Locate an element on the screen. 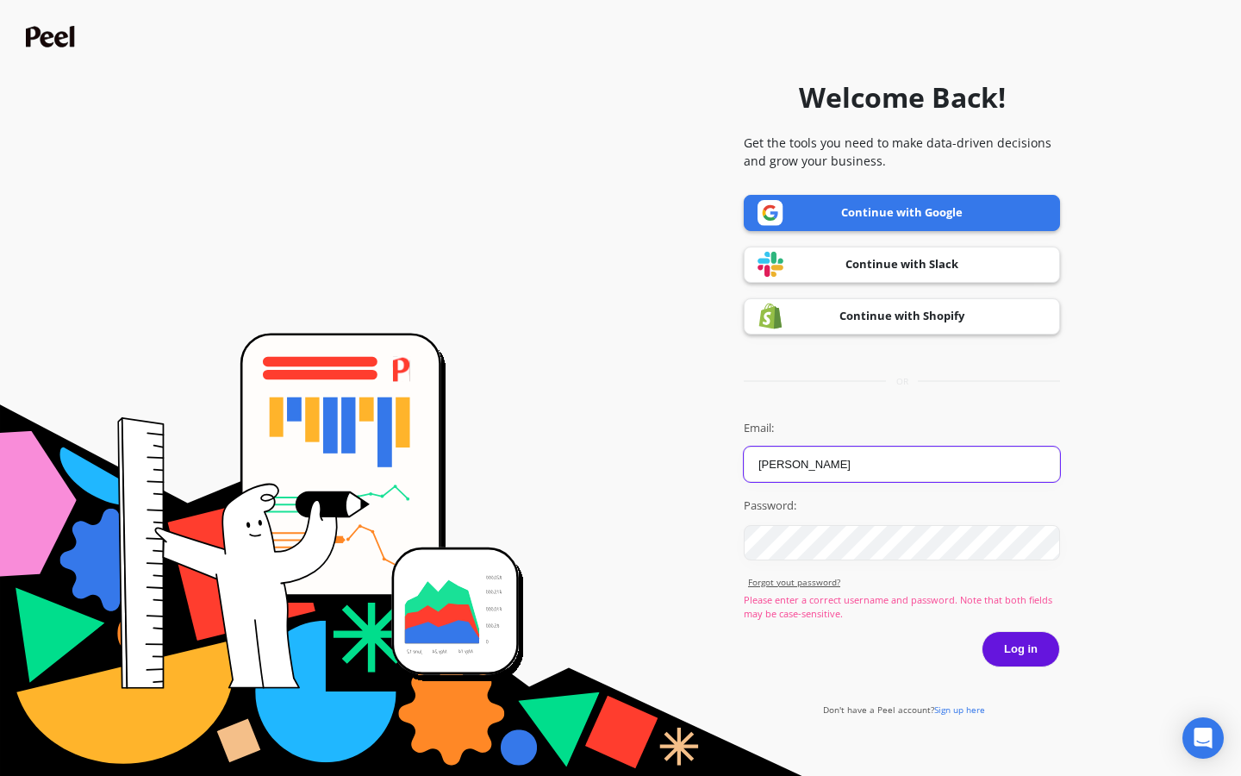 The height and width of the screenshot is (776, 1241). p: Get the tools you need to make data-driven decisions and grow your business. is located at coordinates (901, 152).